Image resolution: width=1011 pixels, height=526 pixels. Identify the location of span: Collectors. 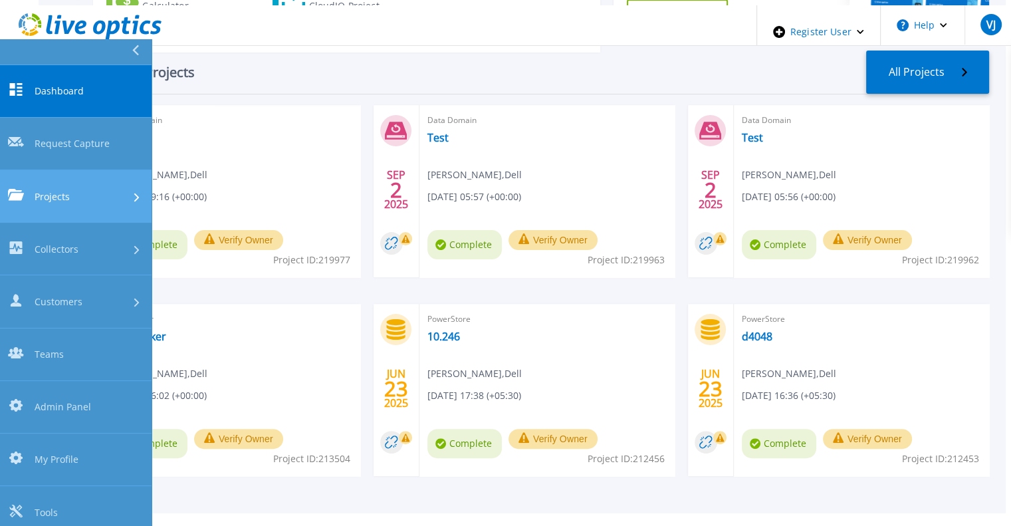
(57, 249).